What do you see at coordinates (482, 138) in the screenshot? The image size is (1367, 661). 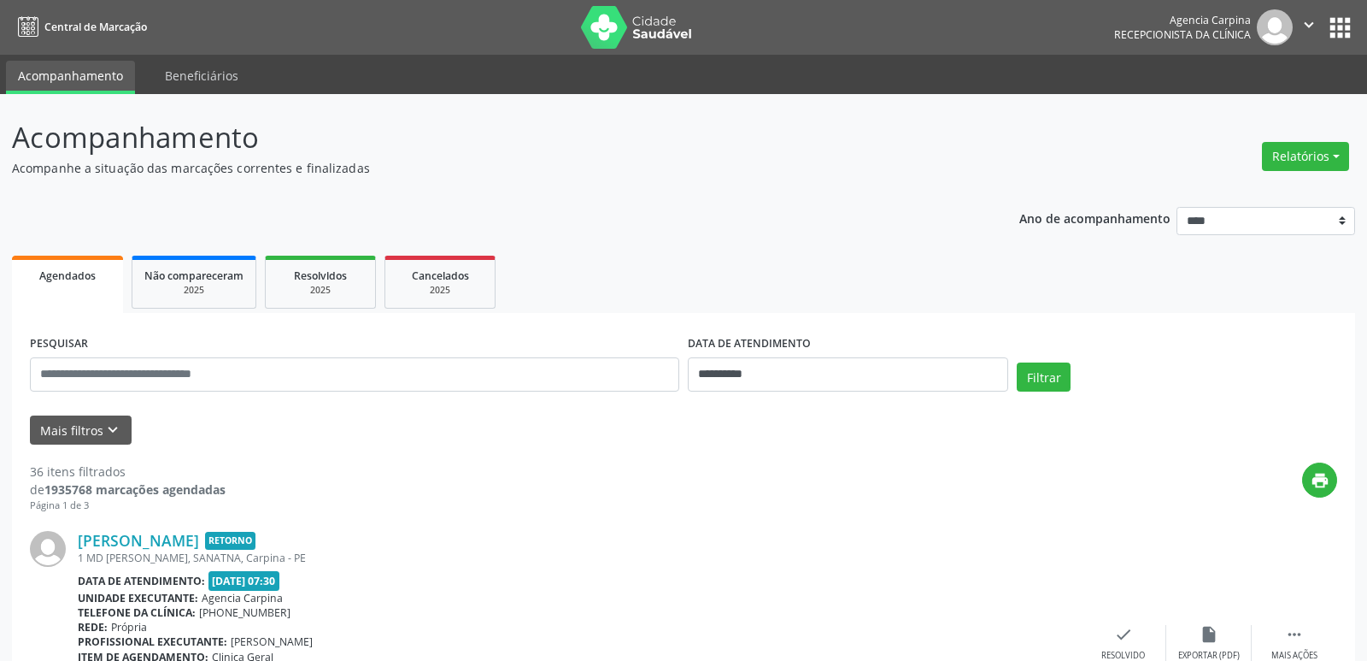 I see `p: Acompanhamento` at bounding box center [482, 138].